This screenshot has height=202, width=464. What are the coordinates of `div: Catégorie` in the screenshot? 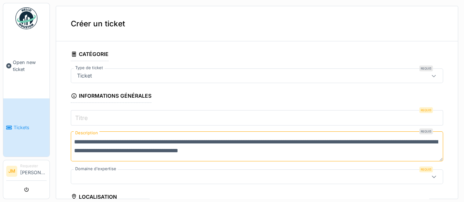 It's located at (89, 55).